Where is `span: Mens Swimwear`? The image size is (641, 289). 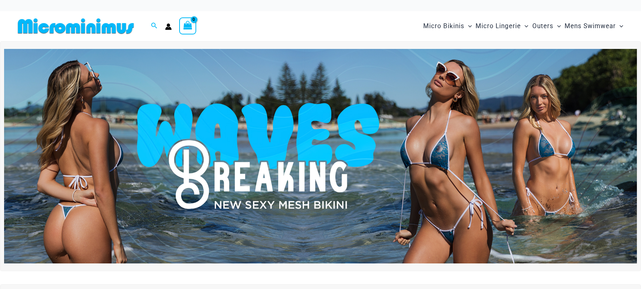 span: Mens Swimwear is located at coordinates (590, 26).